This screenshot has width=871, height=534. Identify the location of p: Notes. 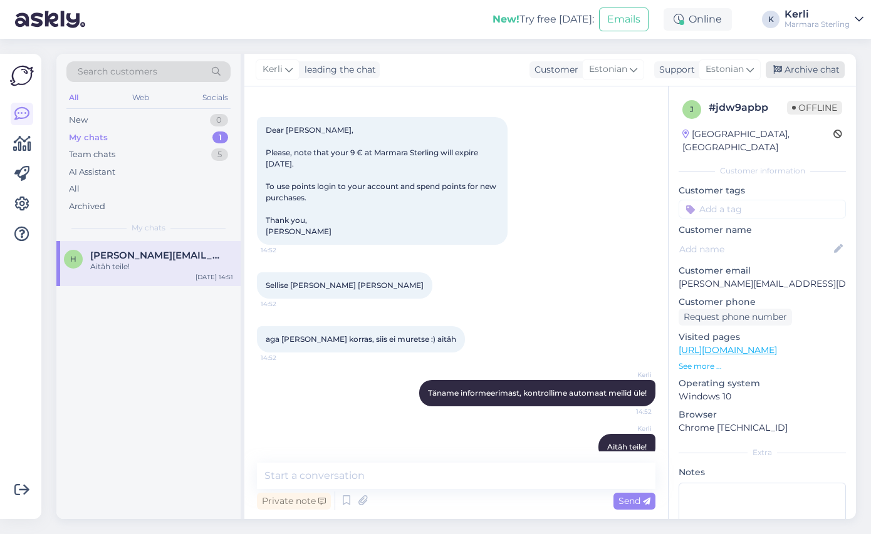
(762, 472).